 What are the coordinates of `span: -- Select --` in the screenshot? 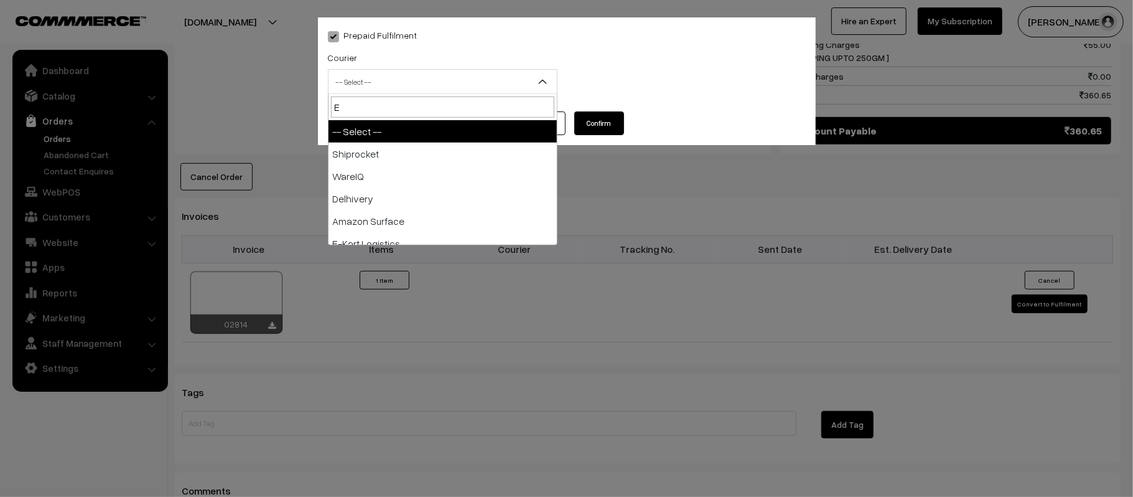 It's located at (442, 82).